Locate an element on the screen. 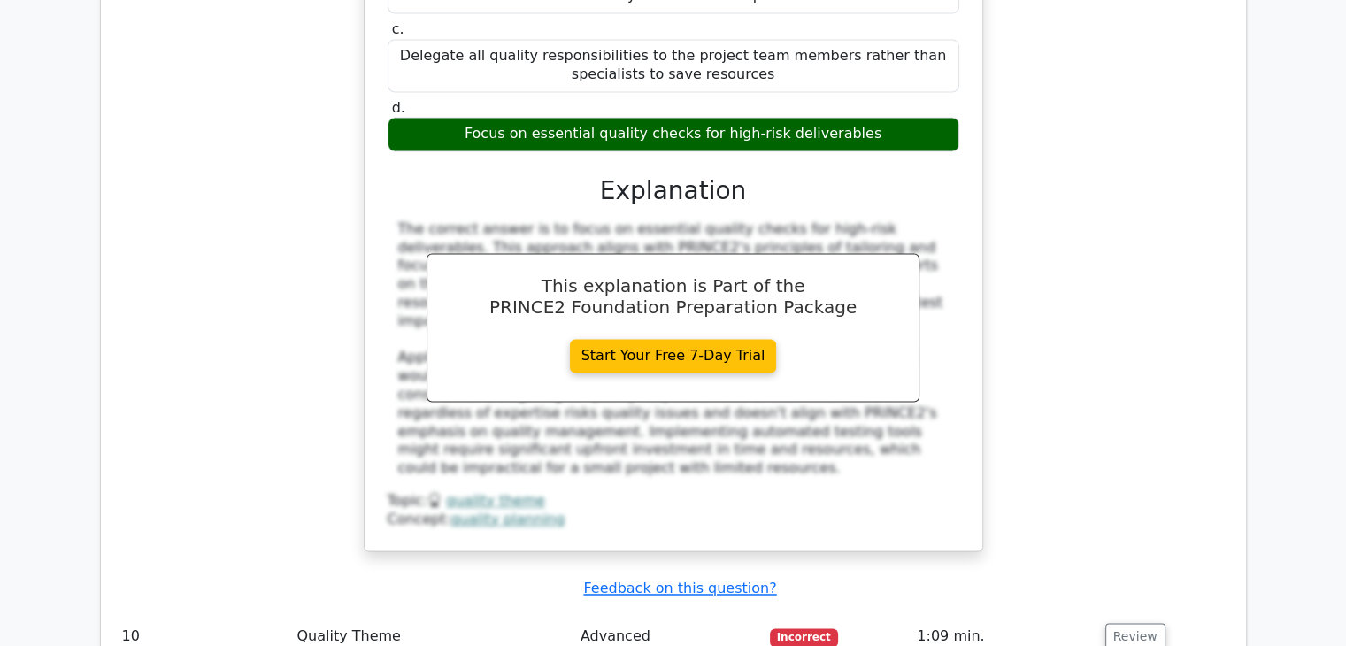 This screenshot has height=646, width=1346. span: c. is located at coordinates (398, 28).